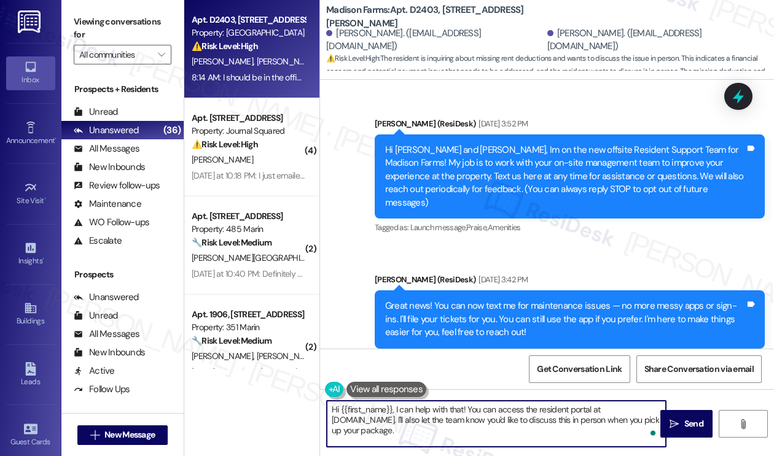 Image resolution: width=774 pixels, height=456 pixels. Describe the element at coordinates (248, 131) in the screenshot. I see `div: Property: Journal Squared` at that location.